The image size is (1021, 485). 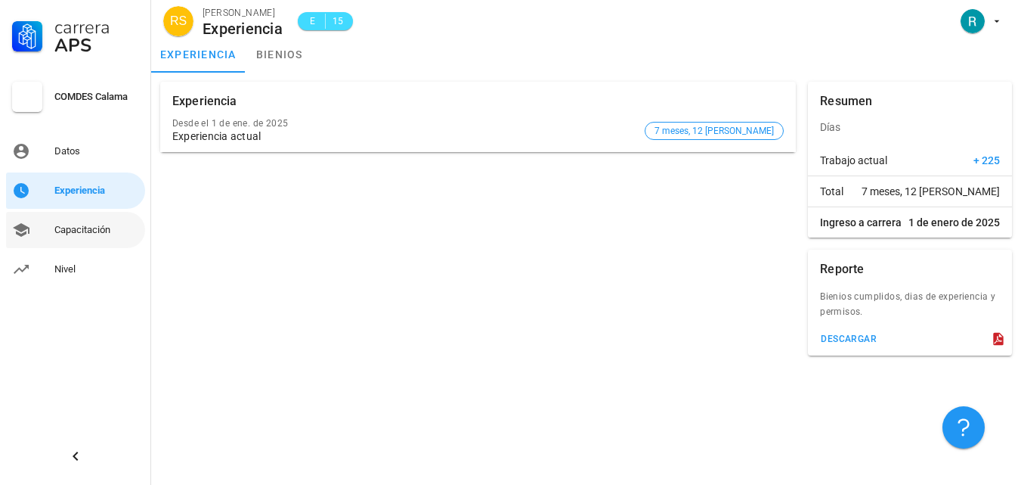 What do you see at coordinates (853, 160) in the screenshot?
I see `span: Trabajo actual` at bounding box center [853, 160].